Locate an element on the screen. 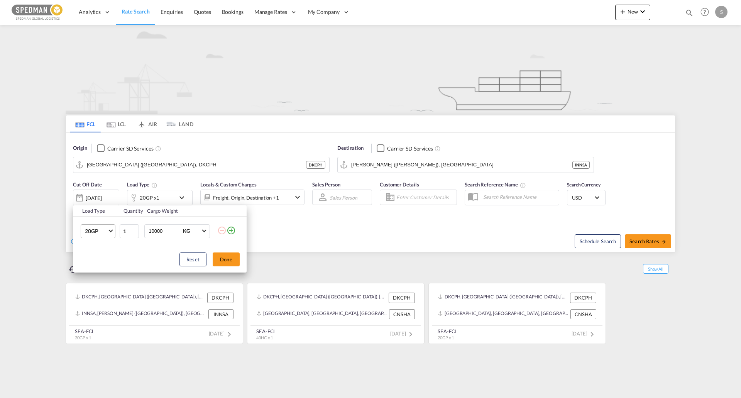  button: Reset is located at coordinates (193, 260).